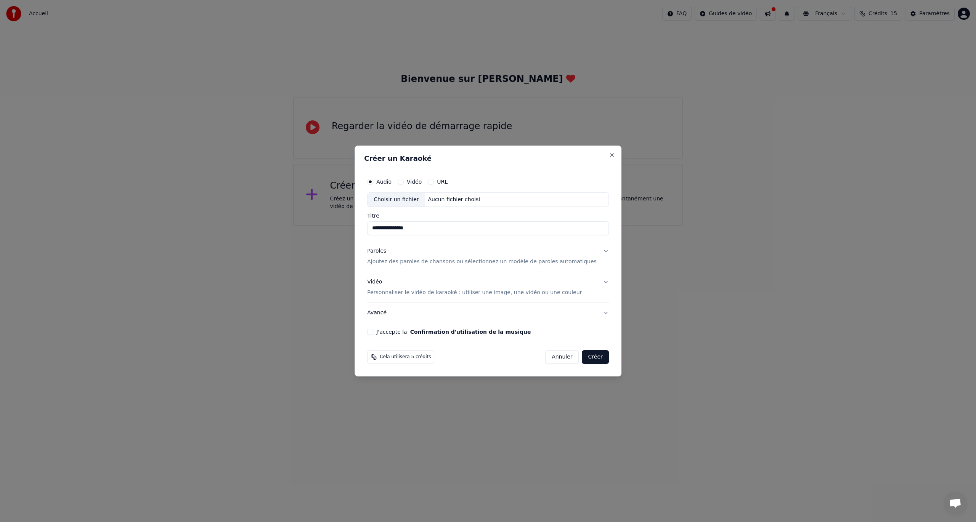 The image size is (976, 522). What do you see at coordinates (442, 182) in the screenshot?
I see `label: URL` at bounding box center [442, 182].